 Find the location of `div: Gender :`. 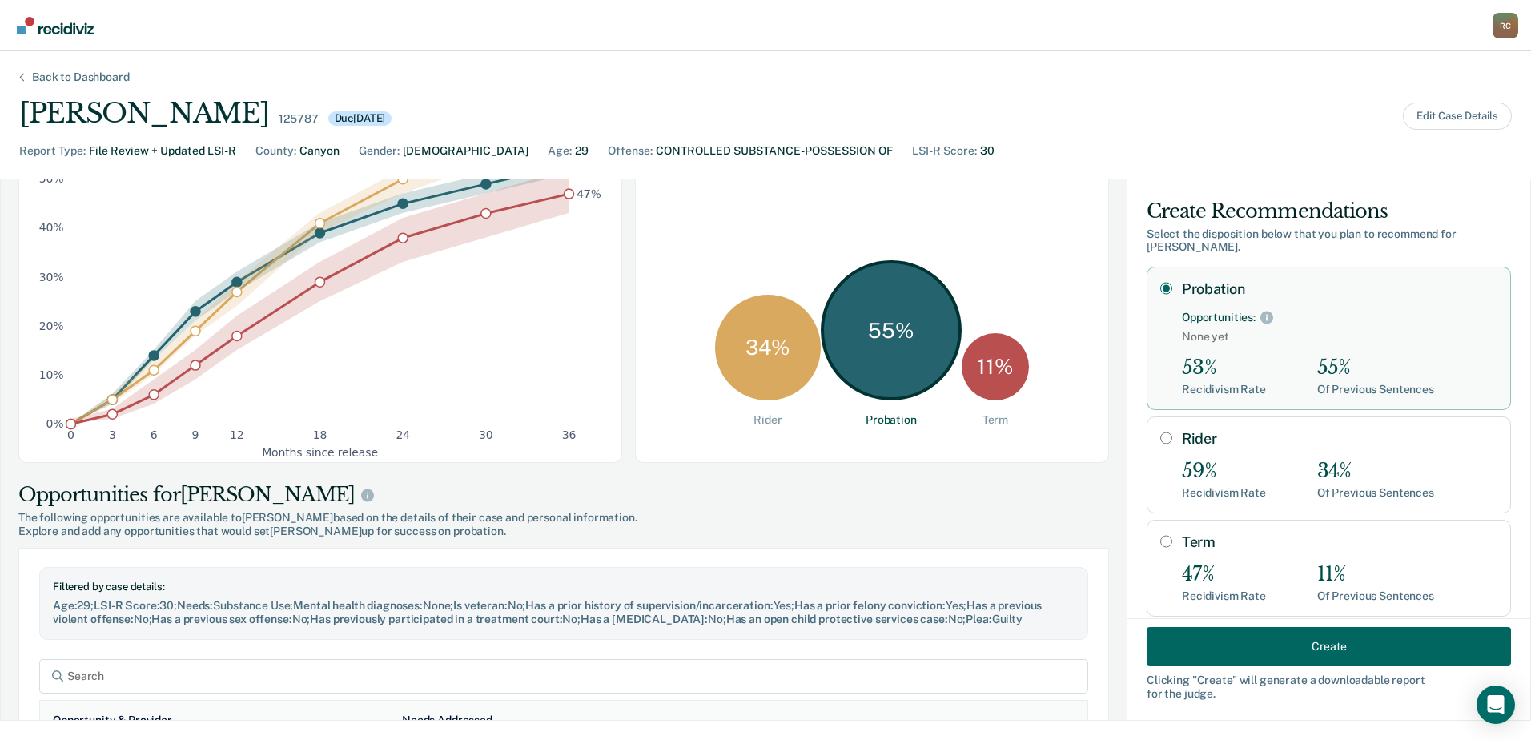

div: Gender : is located at coordinates (379, 151).